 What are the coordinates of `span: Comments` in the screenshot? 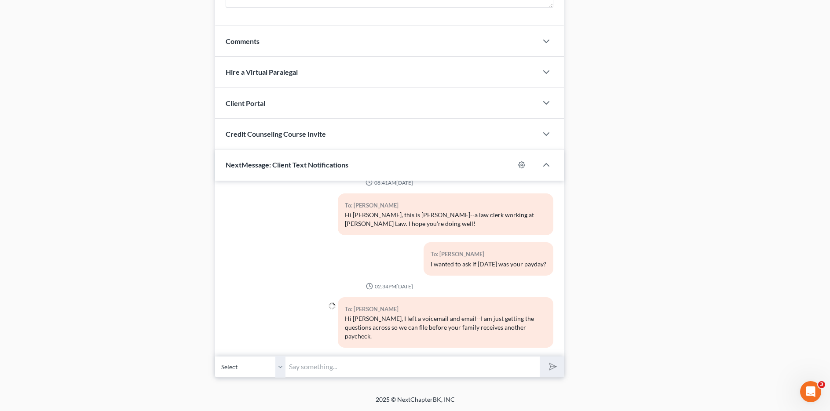 It's located at (242, 41).